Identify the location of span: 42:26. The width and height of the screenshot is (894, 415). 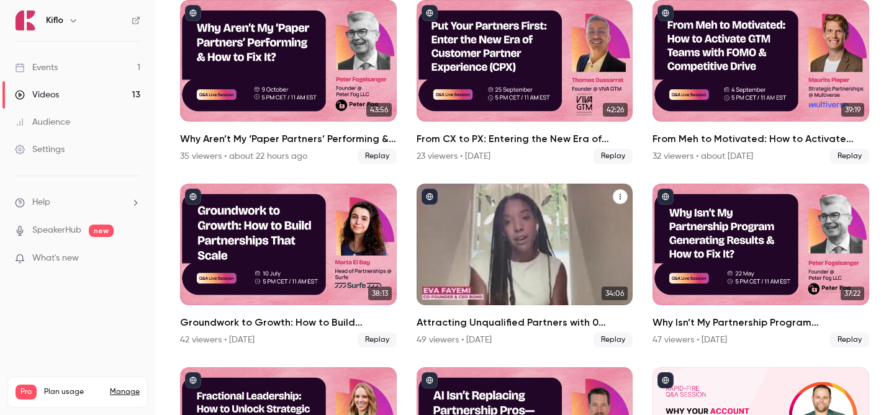
(615, 110).